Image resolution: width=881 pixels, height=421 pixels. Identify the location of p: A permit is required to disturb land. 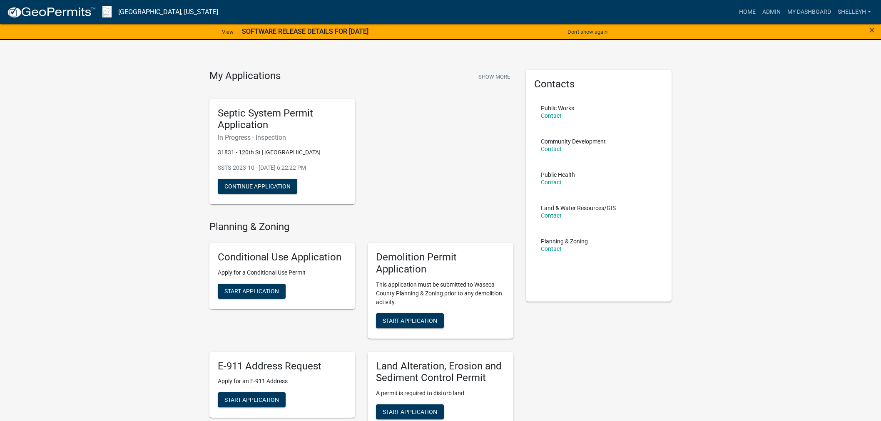
(440, 393).